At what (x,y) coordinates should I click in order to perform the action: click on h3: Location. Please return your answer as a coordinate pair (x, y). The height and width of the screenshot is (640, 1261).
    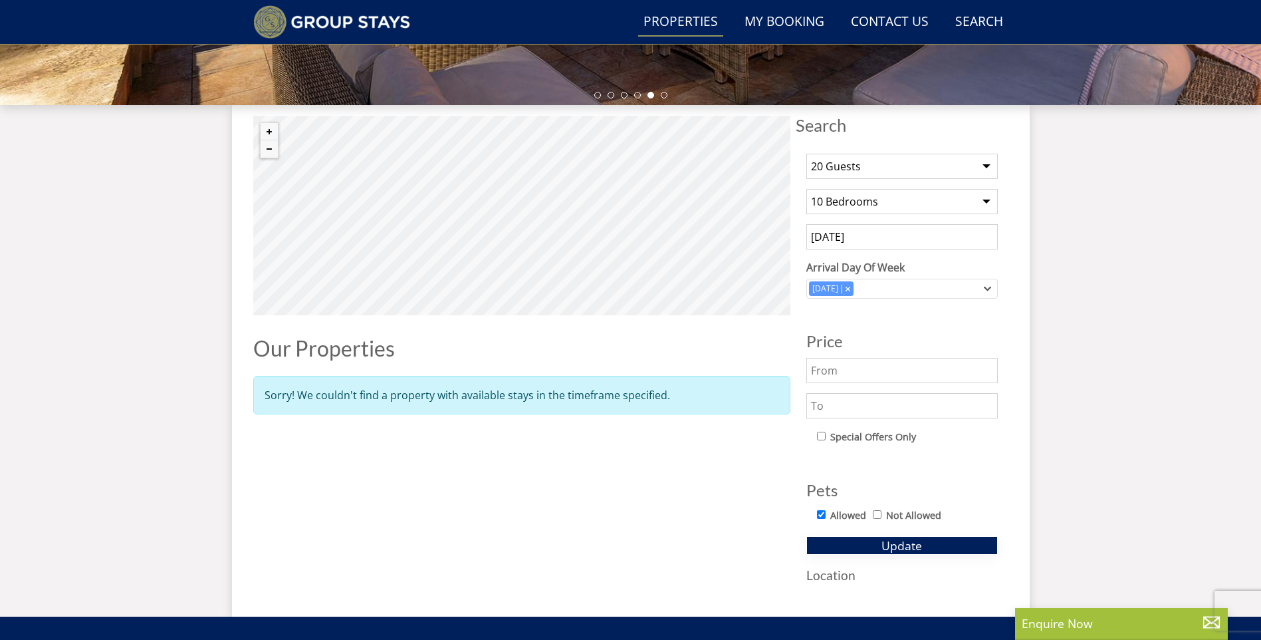
    Looking at the image, I should click on (902, 575).